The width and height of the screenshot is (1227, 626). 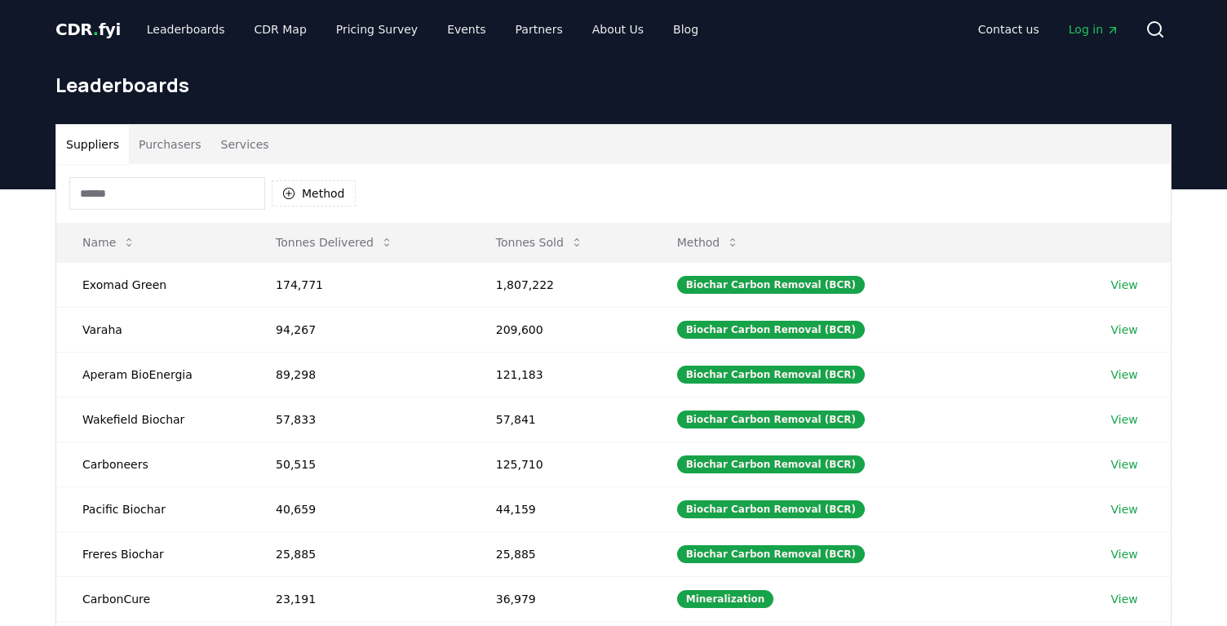 I want to click on td: 94,267, so click(x=360, y=329).